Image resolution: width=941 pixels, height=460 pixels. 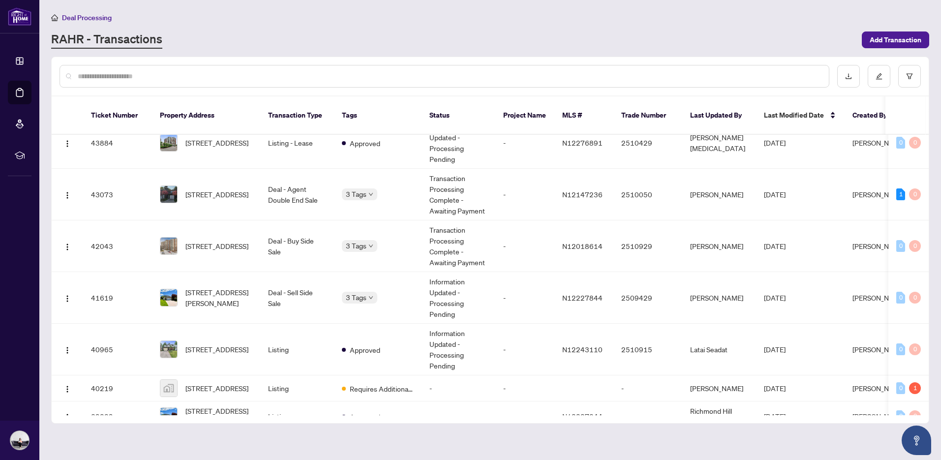 I want to click on td: Listing - Lease, so click(x=297, y=143).